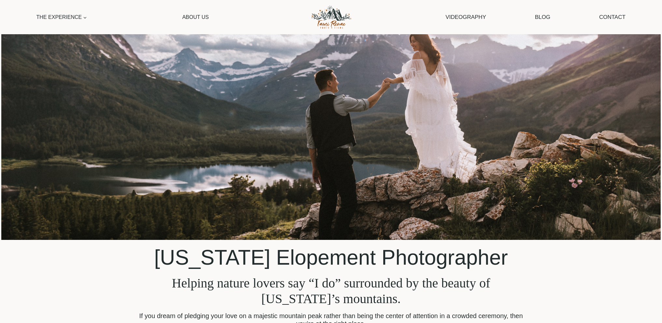 This screenshot has height=323, width=662. What do you see at coordinates (122, 17) in the screenshot?
I see `nav: Primary Navigation` at bounding box center [122, 17].